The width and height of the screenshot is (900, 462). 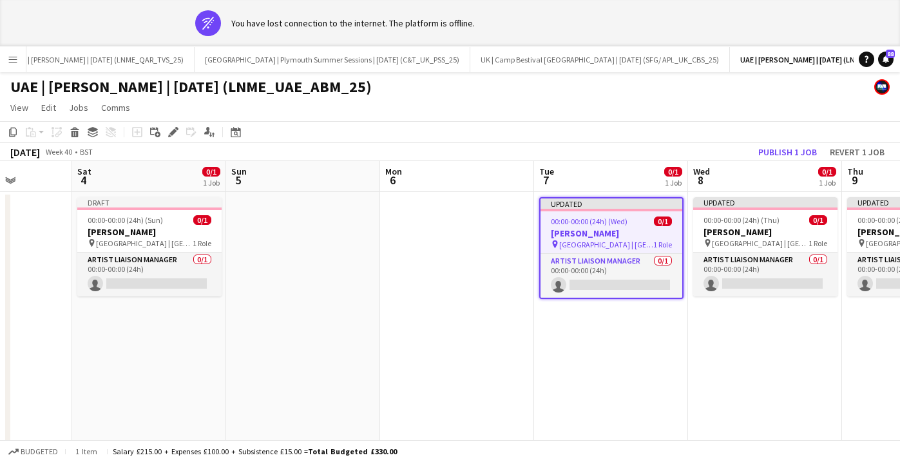 I want to click on button: Budgeted, so click(x=33, y=452).